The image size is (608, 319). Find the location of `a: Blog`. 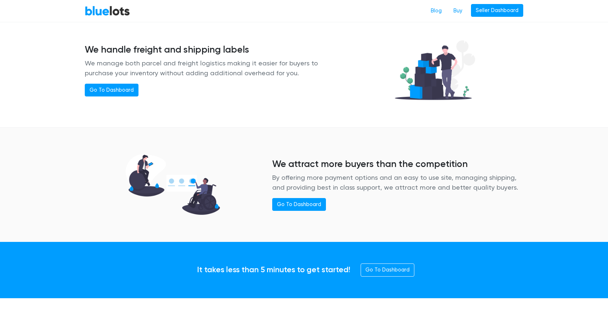

a: Blog is located at coordinates (436, 11).